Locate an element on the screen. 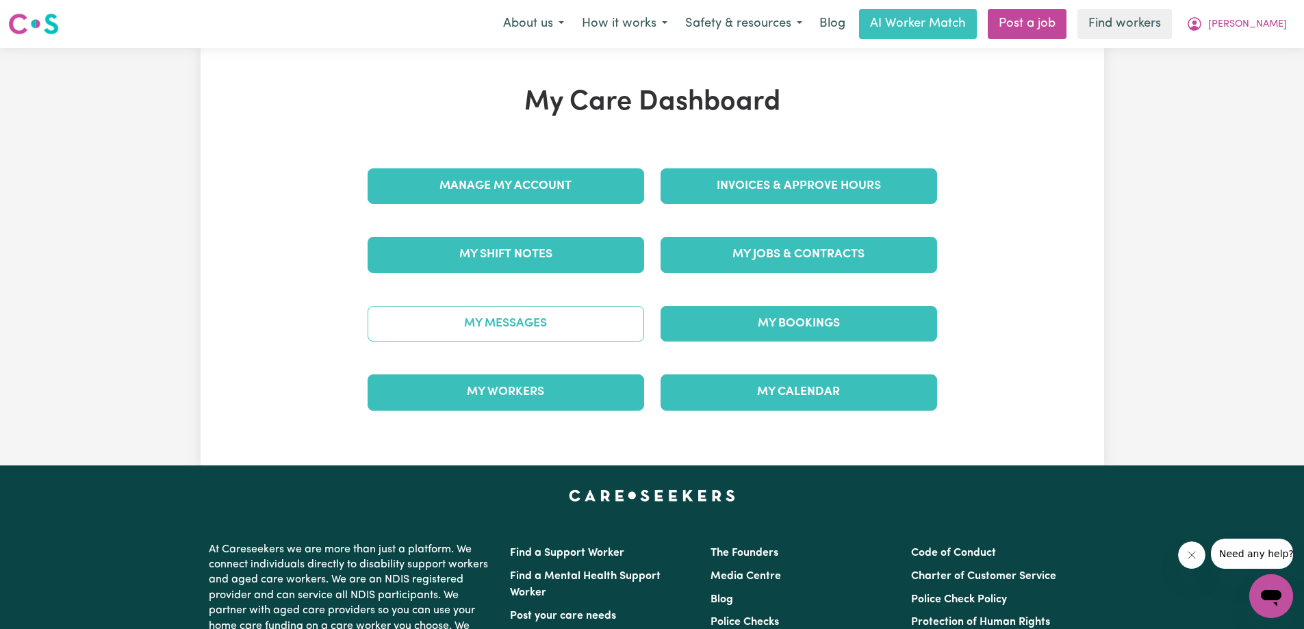  h1: My Care Dashboard is located at coordinates (652, 103).